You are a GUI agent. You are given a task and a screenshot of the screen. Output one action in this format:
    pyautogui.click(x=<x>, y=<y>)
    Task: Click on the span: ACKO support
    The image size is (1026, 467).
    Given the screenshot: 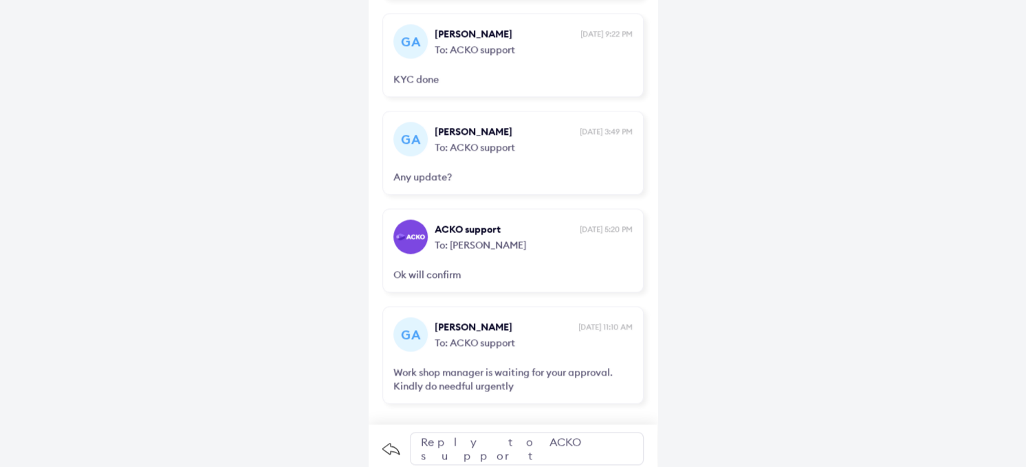 What is the action you would take?
    pyautogui.click(x=506, y=229)
    